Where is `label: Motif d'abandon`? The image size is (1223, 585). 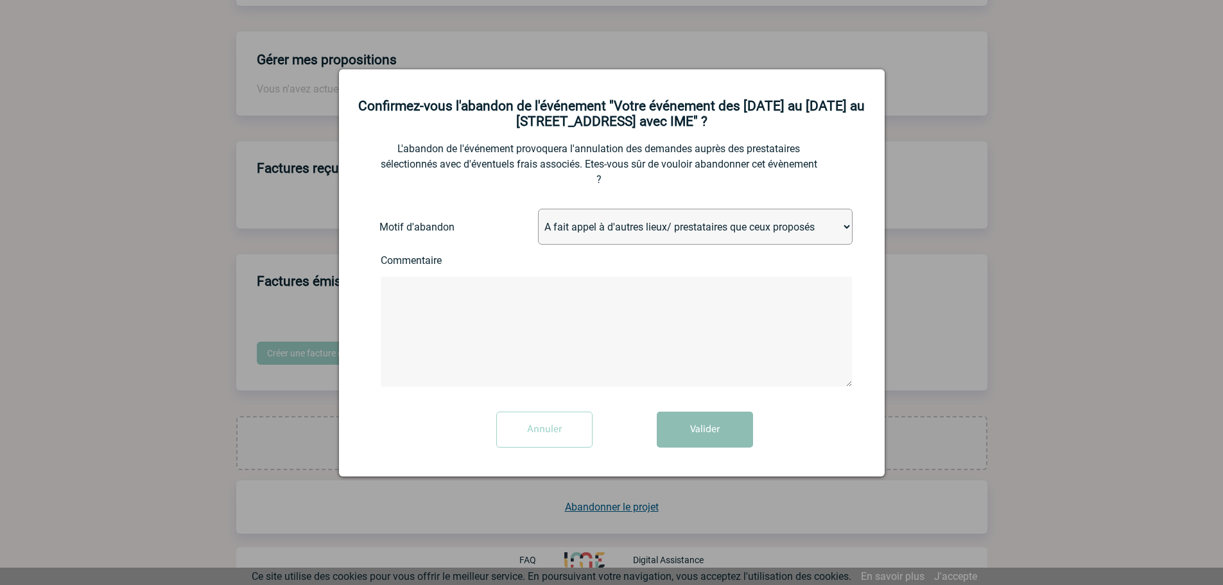 label: Motif d'abandon is located at coordinates (429, 227).